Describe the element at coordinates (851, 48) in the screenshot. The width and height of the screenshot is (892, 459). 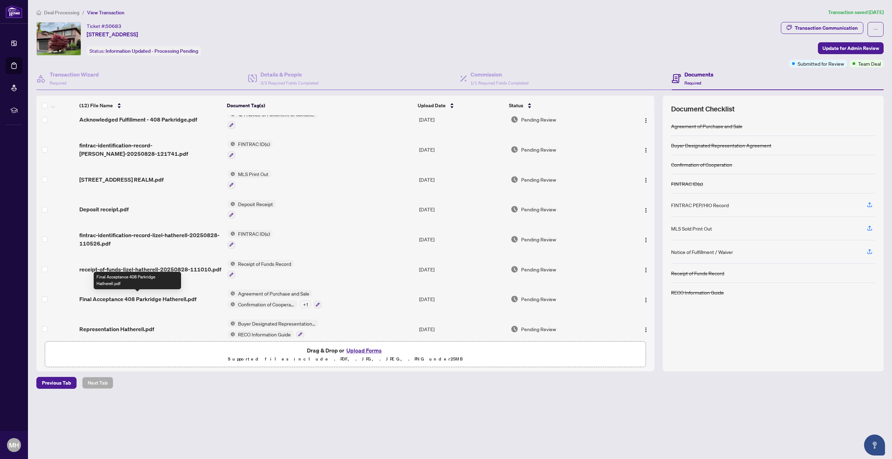
I see `span: Update for Admin Review` at that location.